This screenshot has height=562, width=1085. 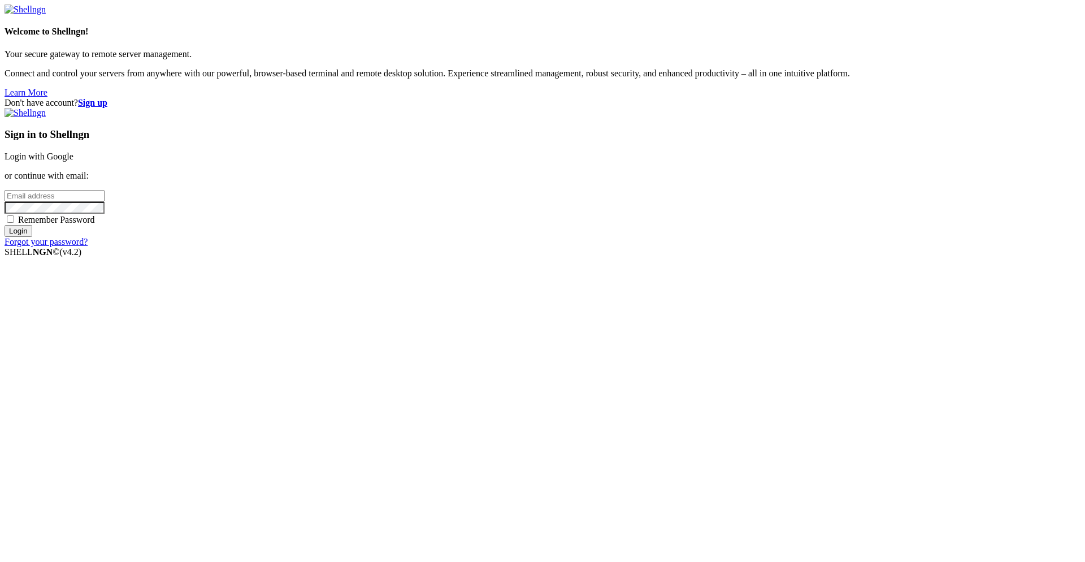 What do you see at coordinates (542, 134) in the screenshot?
I see `h3: Sign in to Shellngn` at bounding box center [542, 134].